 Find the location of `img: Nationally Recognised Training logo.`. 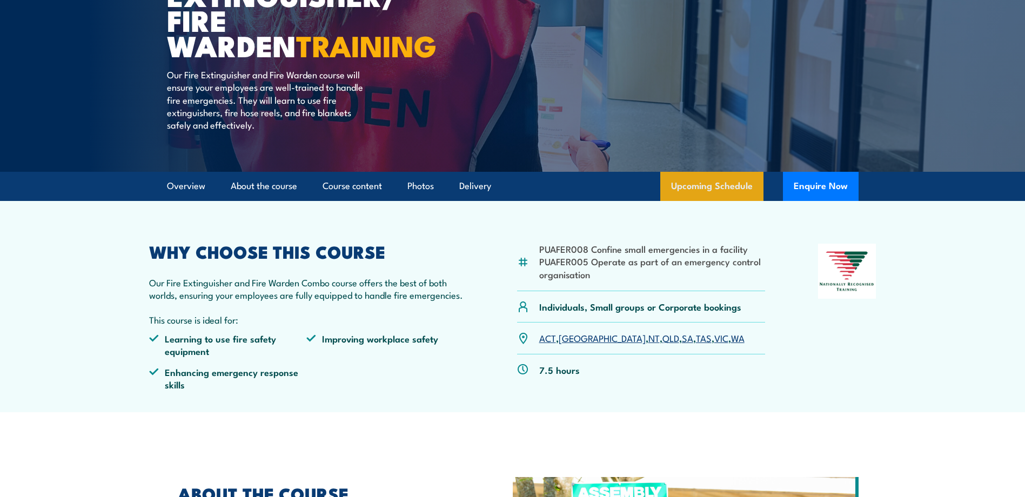

img: Nationally Recognised Training logo. is located at coordinates (847, 271).